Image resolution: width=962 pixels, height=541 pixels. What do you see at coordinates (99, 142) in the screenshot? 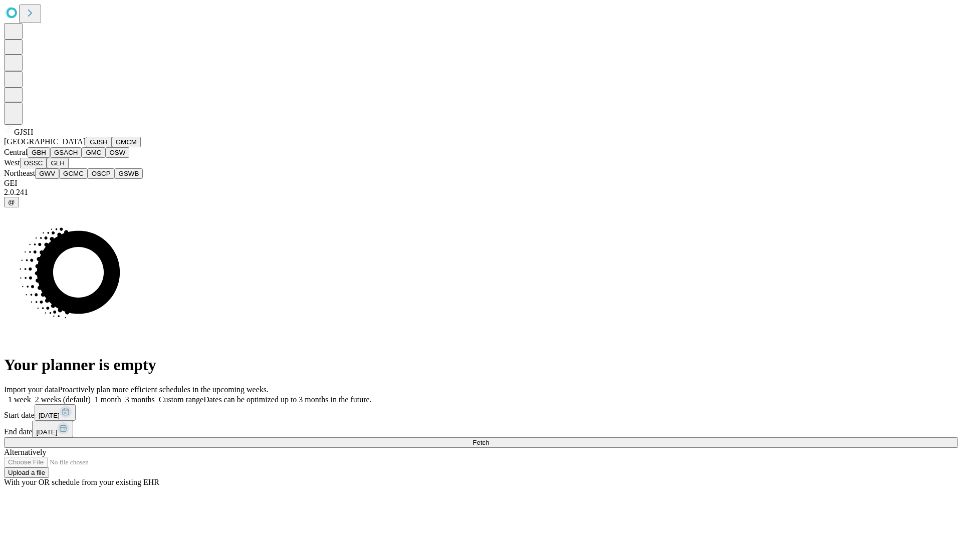
I see `button: GJSH` at bounding box center [99, 142].